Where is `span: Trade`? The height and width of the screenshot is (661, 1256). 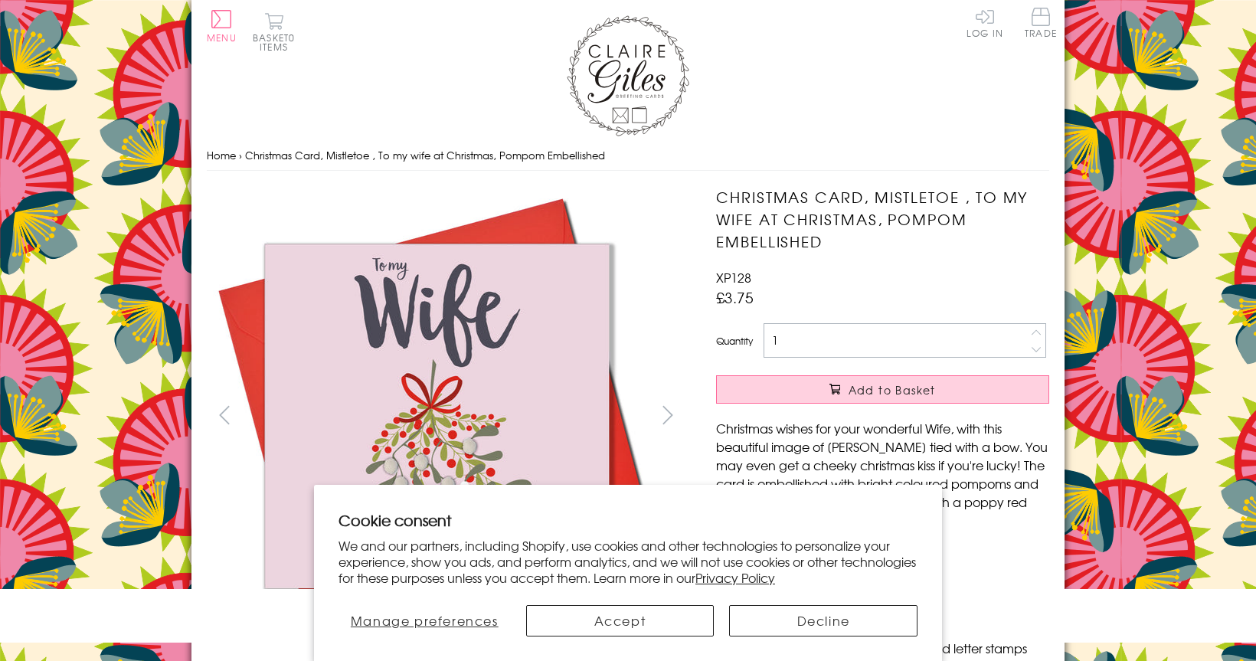
span: Trade is located at coordinates (1041, 22).